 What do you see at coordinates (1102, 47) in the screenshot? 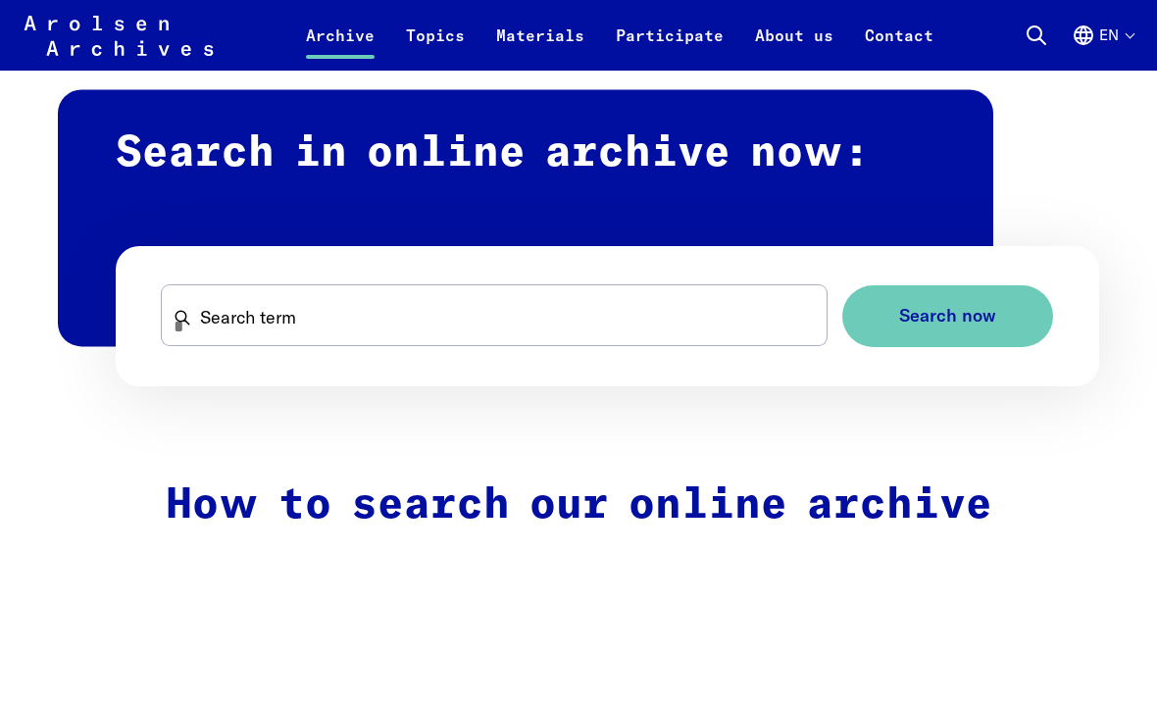
I see `button: English, language selection` at bounding box center [1102, 47].